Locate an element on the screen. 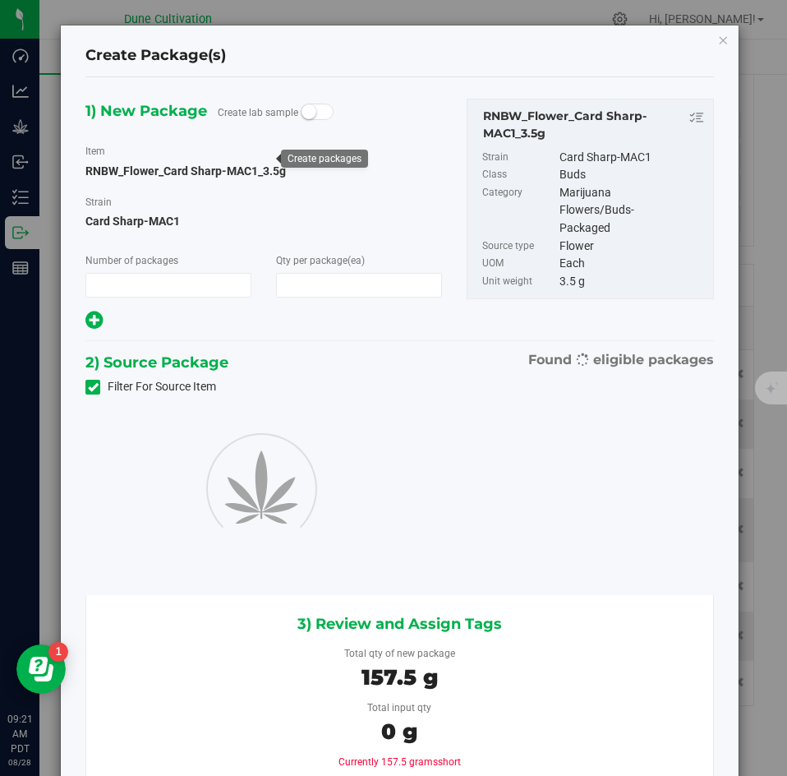  div: Marijuana Flowers/Buds-Packaged is located at coordinates (632, 210).